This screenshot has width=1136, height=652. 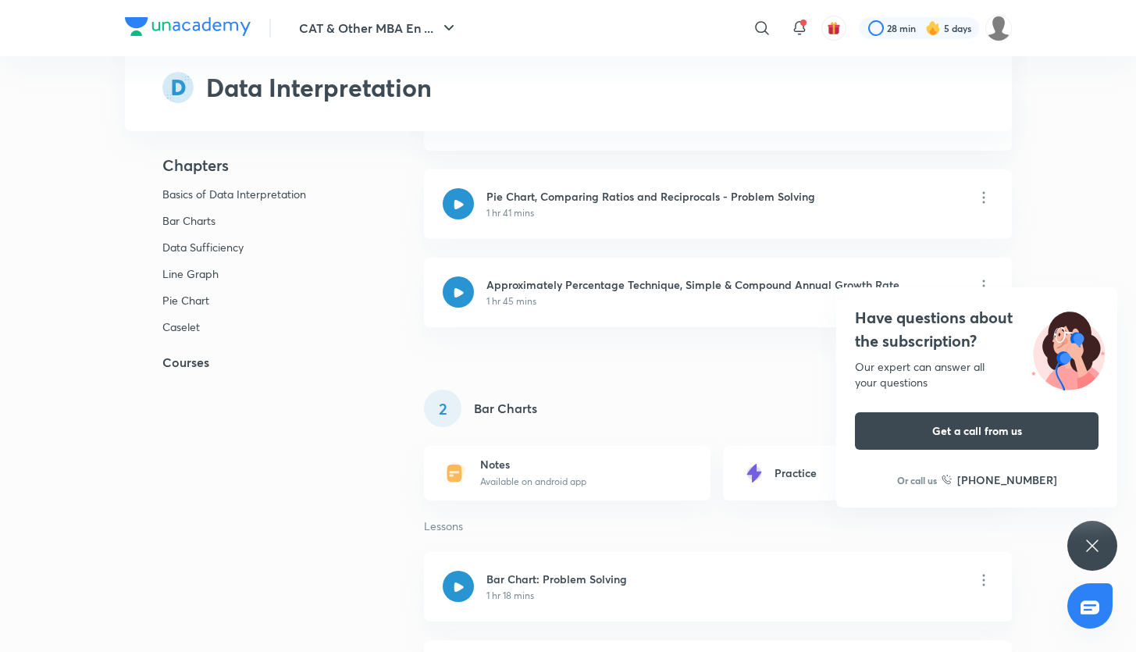 What do you see at coordinates (933, 28) in the screenshot?
I see `img: streak` at bounding box center [933, 28].